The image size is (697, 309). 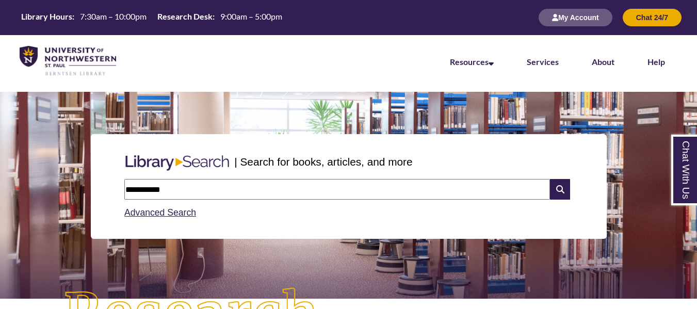 I want to click on a: Chat 24/7, so click(x=652, y=17).